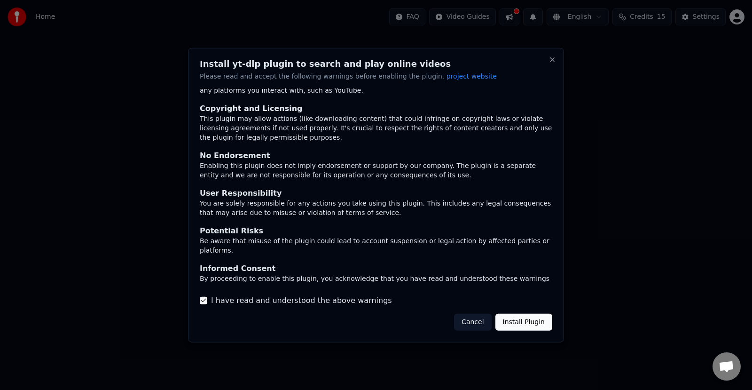 This screenshot has width=752, height=390. I want to click on div: Informed Consent, so click(376, 269).